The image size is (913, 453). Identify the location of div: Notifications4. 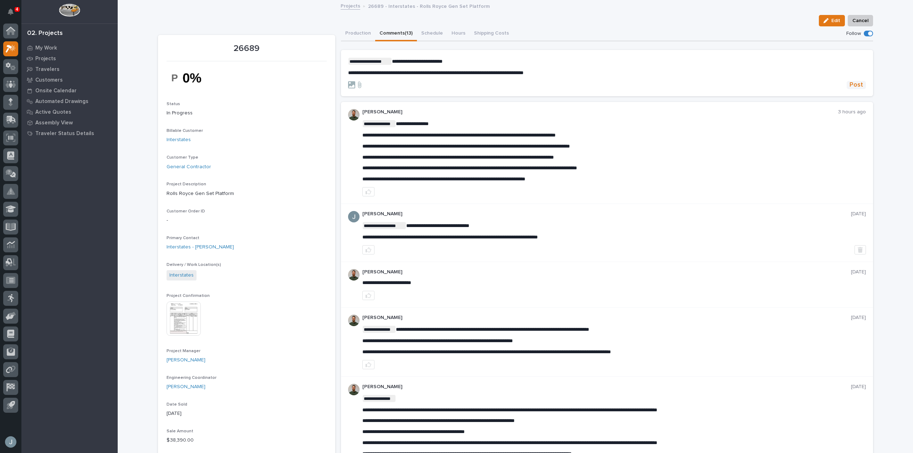
(14, 14).